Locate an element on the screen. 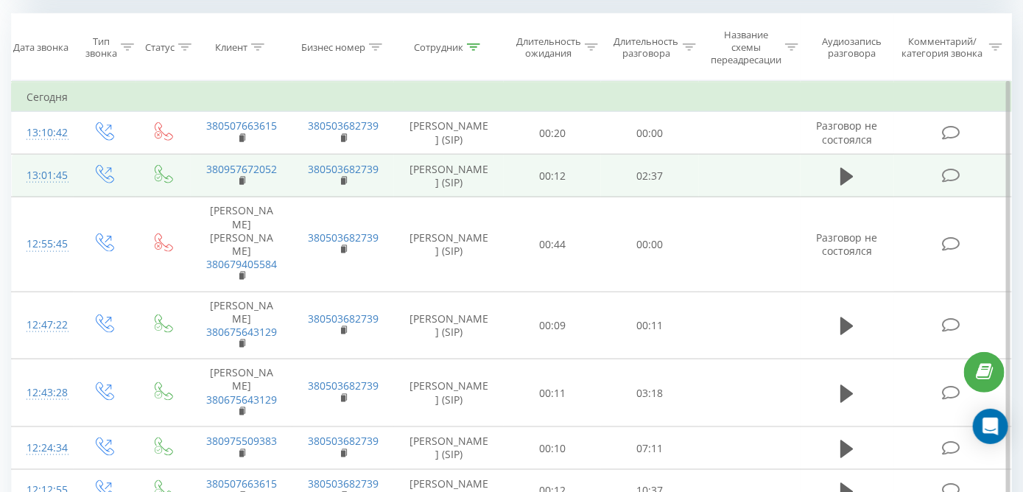 The image size is (1023, 492). a: 380957672052 is located at coordinates (241, 169).